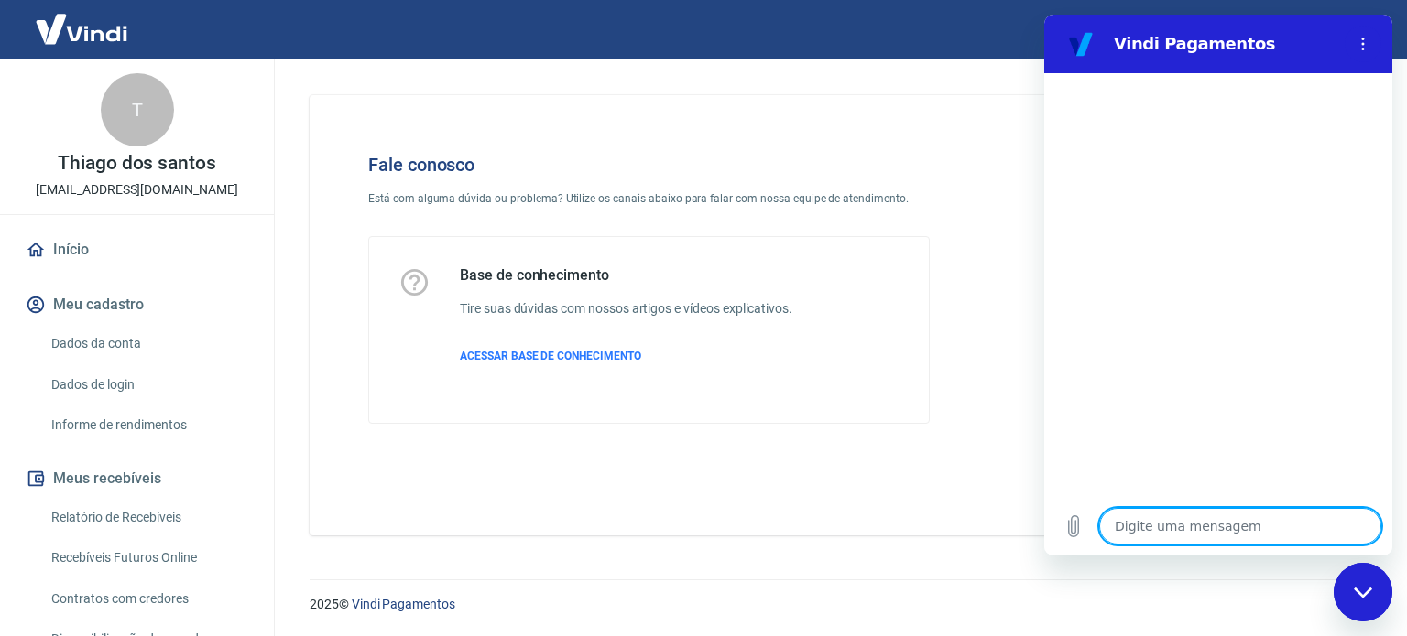 This screenshot has width=1407, height=636. What do you see at coordinates (1352, 29) in the screenshot?
I see `button: Sair` at bounding box center [1352, 29].